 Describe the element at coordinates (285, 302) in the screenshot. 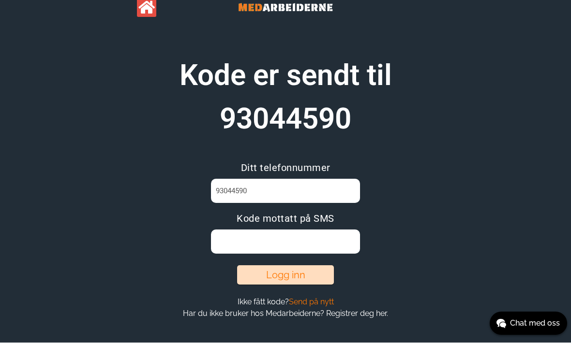

I see `button: Ikke fått kode?Send på nytt` at that location.